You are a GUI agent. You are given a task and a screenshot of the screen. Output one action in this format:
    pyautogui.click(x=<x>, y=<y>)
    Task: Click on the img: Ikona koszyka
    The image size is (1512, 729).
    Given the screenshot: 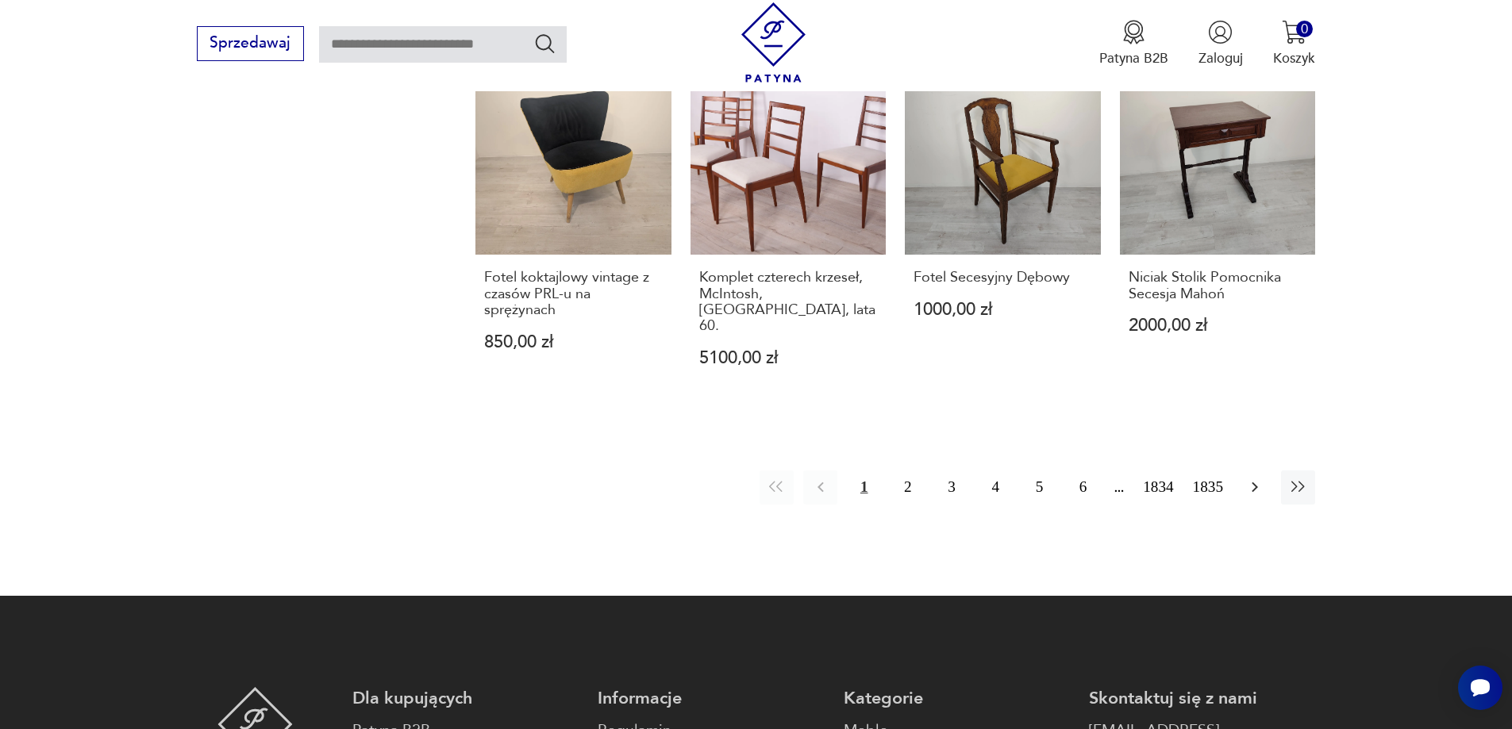 What is the action you would take?
    pyautogui.click(x=1294, y=32)
    